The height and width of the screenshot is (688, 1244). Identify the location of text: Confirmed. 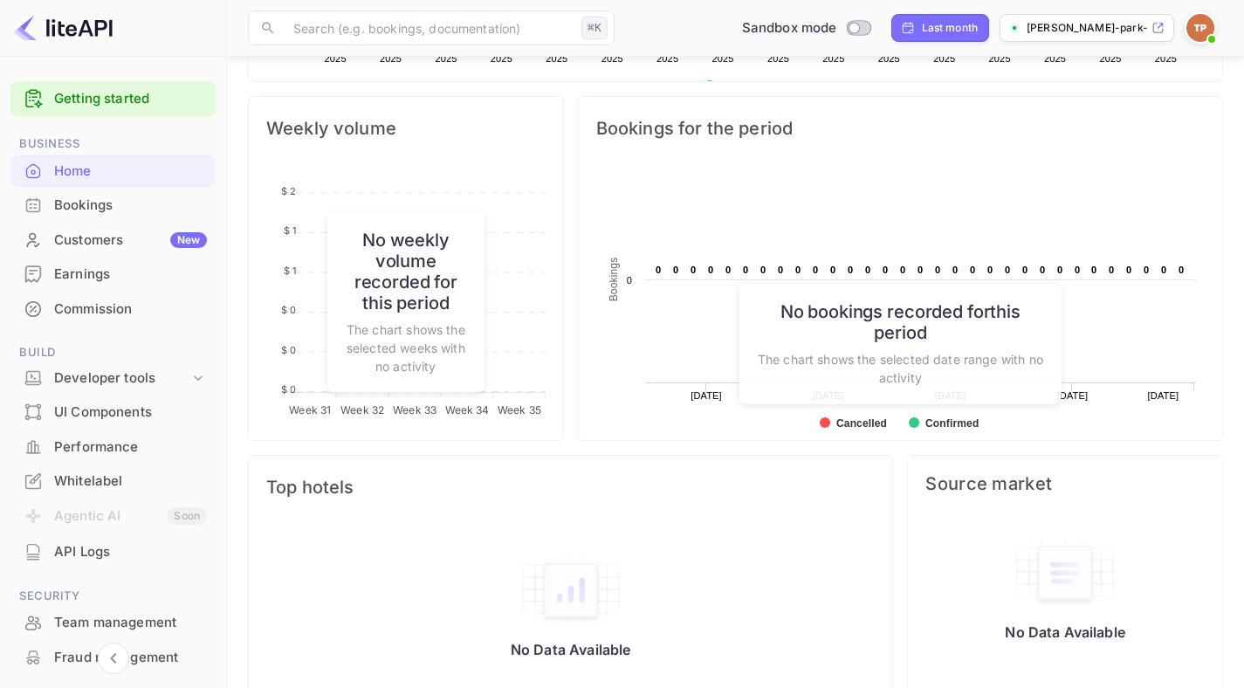
(952, 424).